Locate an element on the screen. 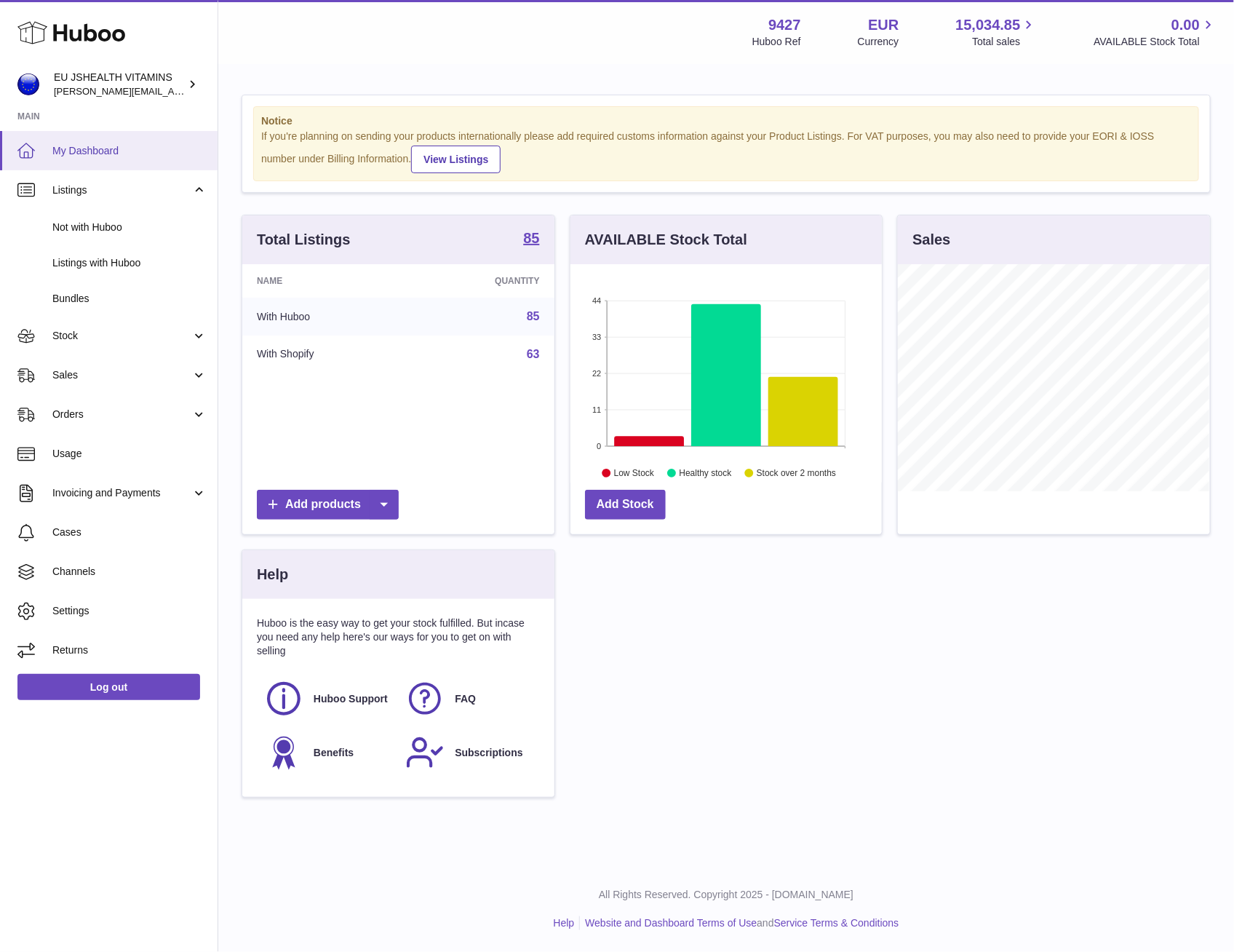 The width and height of the screenshot is (1234, 952). div: Currency is located at coordinates (878, 41).